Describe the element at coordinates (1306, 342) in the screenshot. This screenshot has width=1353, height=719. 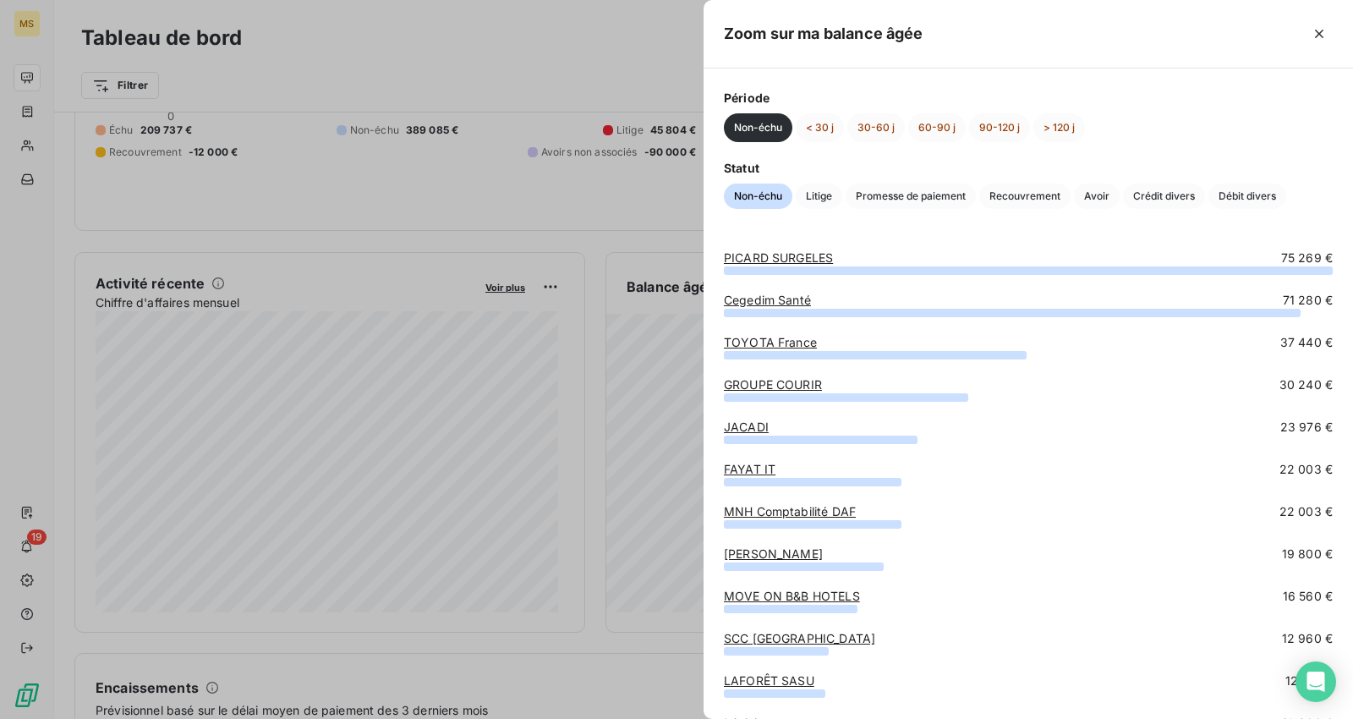
I see `span: 37 440 €` at that location.